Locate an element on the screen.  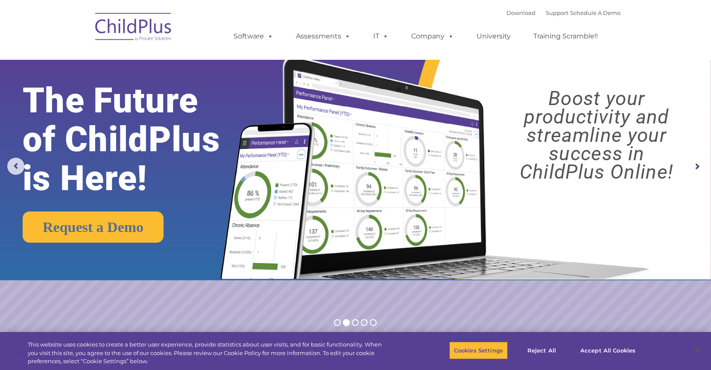
a: Company is located at coordinates (432, 36).